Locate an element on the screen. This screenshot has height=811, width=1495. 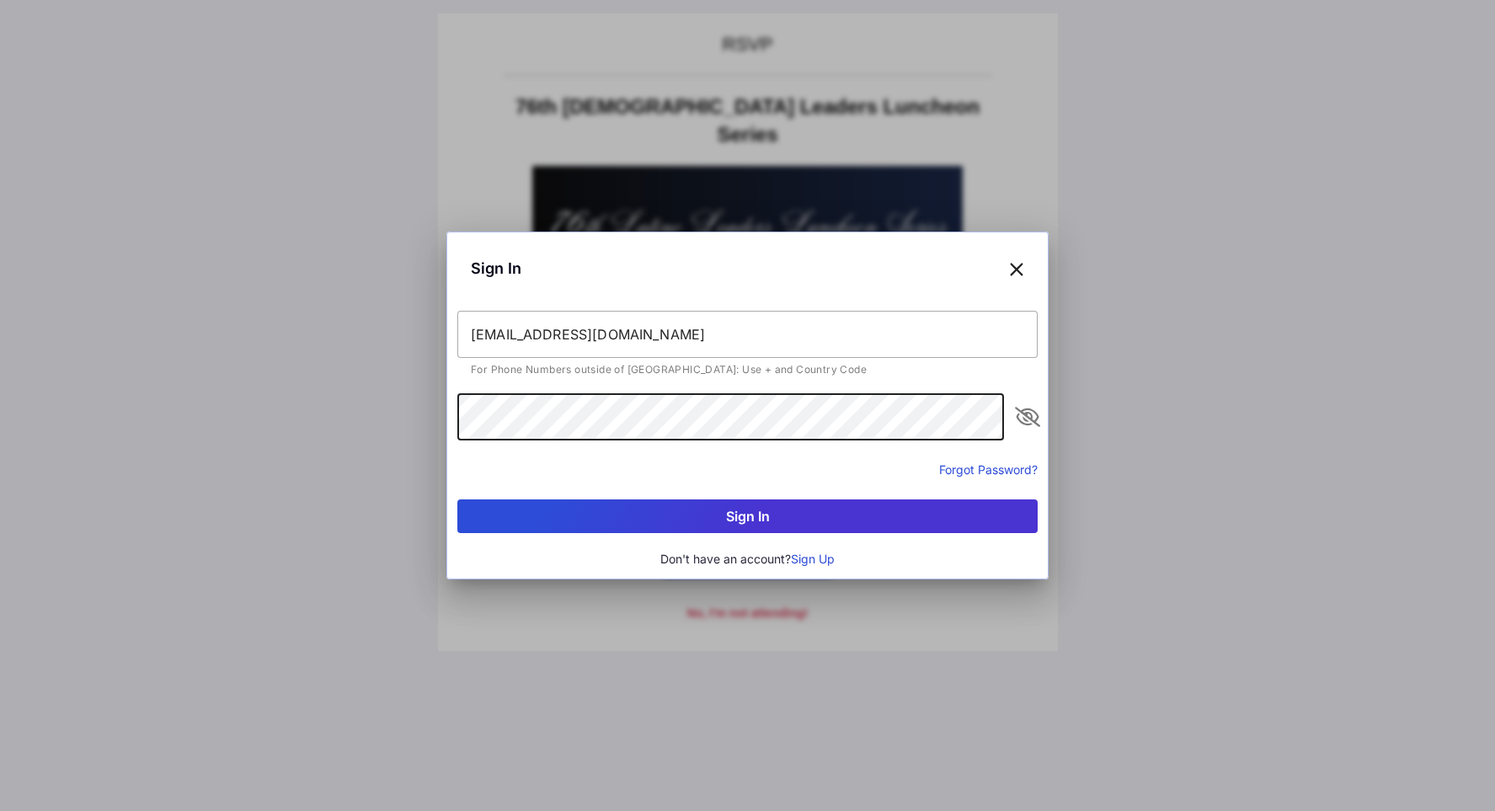
span: Sign In is located at coordinates (496, 268).